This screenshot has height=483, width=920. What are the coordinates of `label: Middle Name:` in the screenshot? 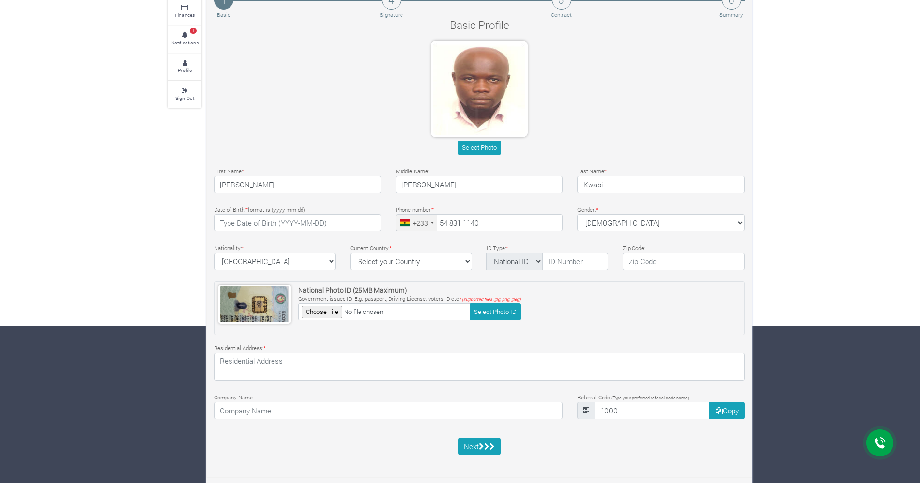 It's located at (412, 171).